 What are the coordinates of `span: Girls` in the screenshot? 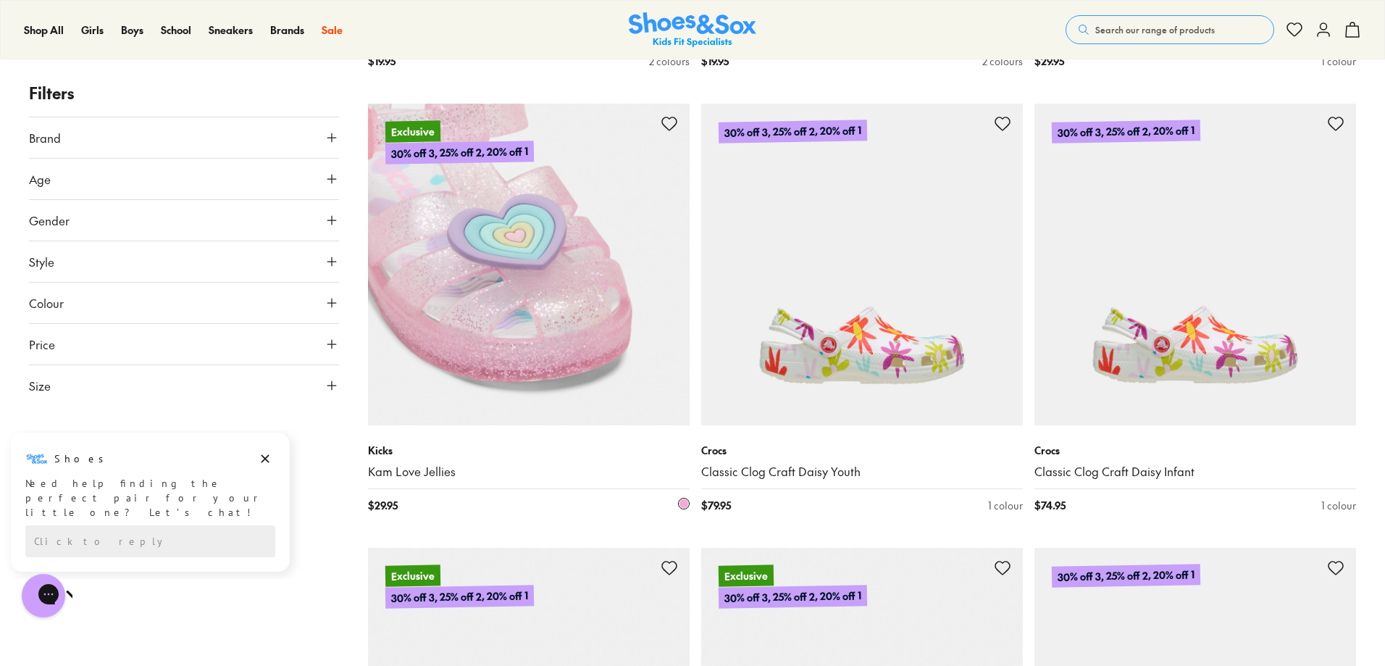 It's located at (92, 30).